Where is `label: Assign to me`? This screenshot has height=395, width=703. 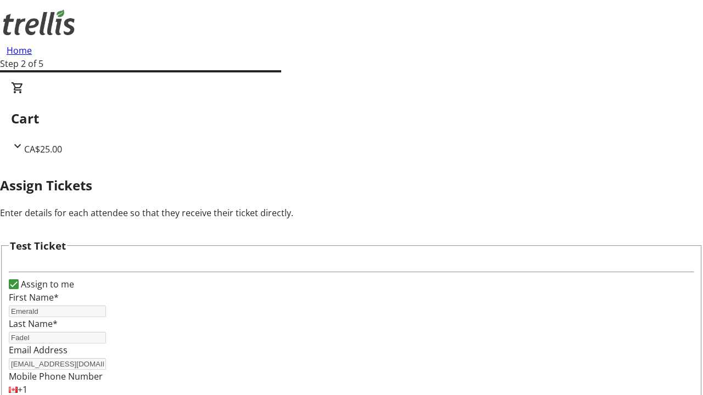
label: Assign to me is located at coordinates (46, 284).